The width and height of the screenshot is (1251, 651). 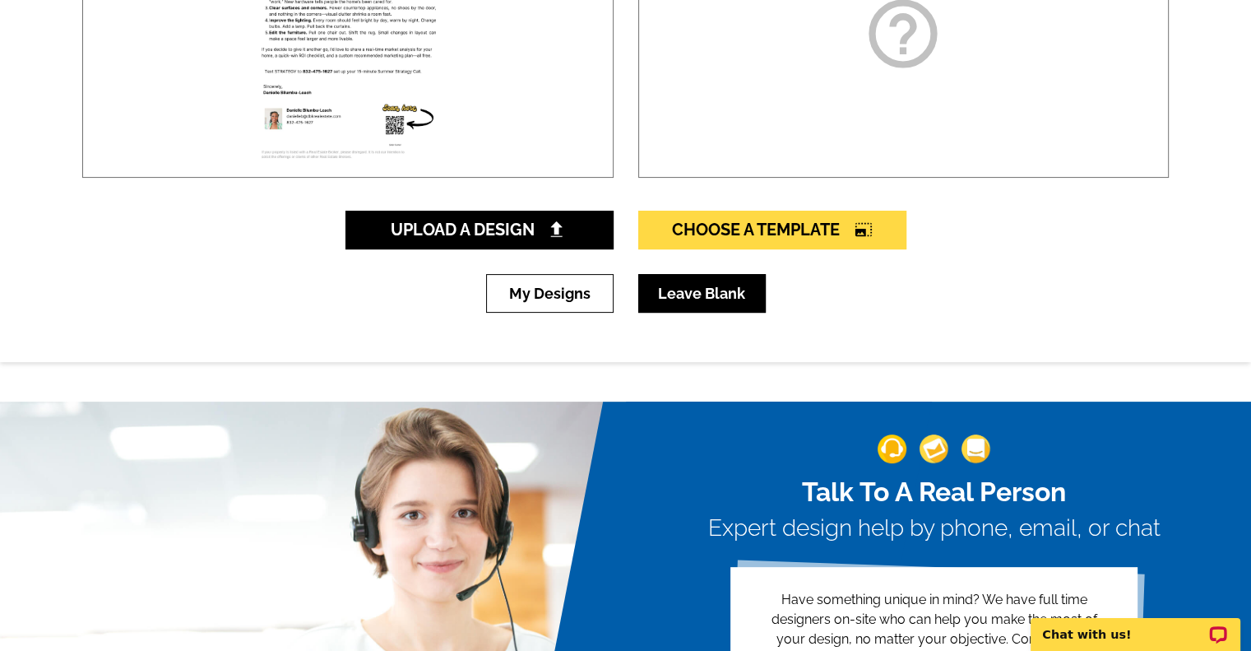 I want to click on img: support-img-1.png, so click(x=892, y=448).